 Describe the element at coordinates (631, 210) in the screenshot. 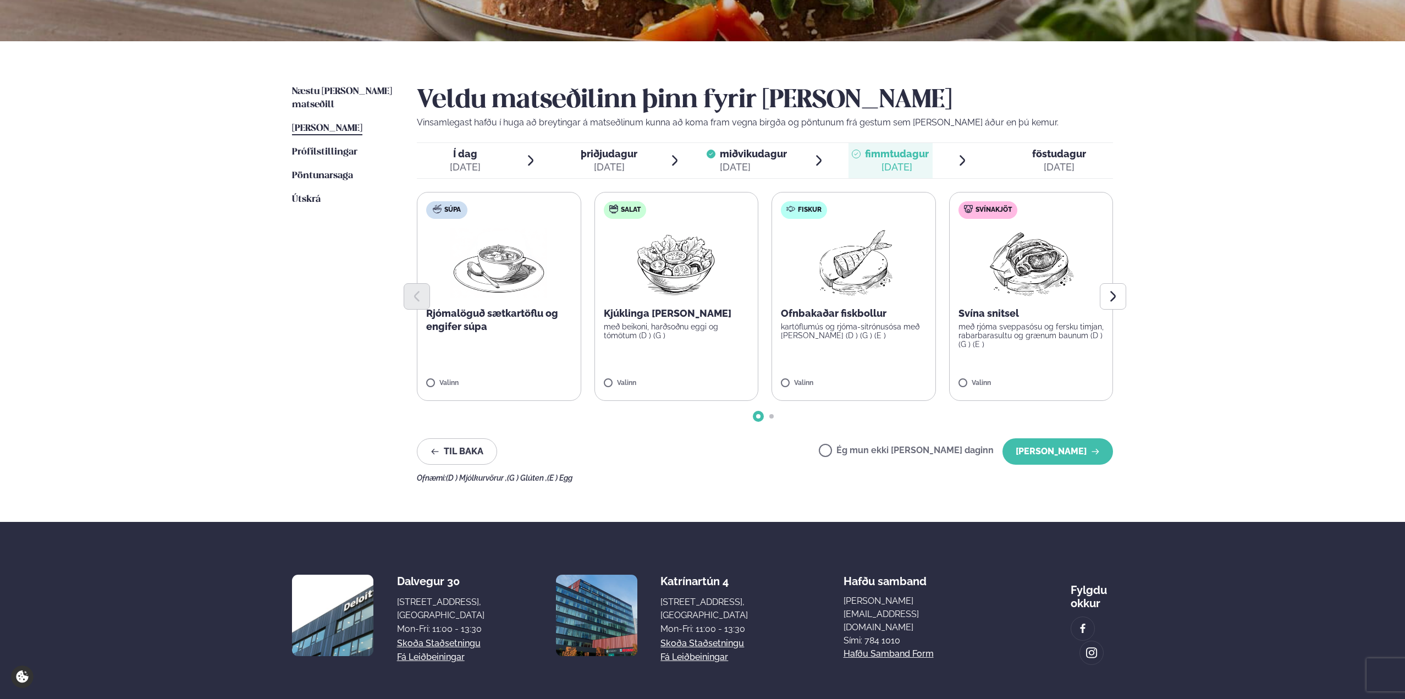

I see `span: Salat` at that location.